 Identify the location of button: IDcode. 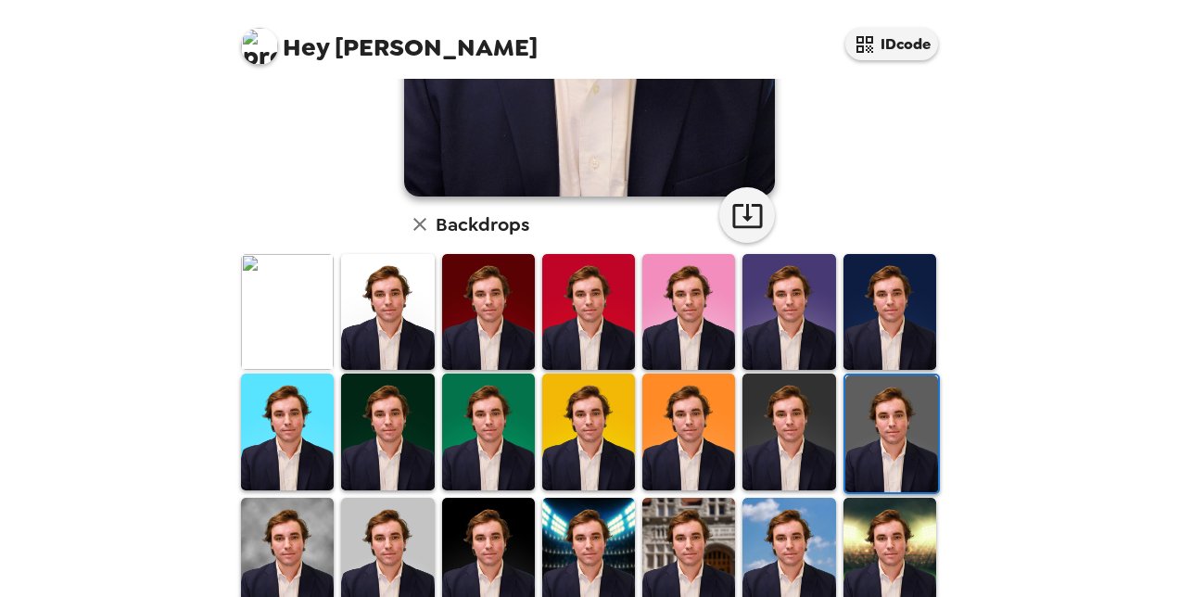
(891, 44).